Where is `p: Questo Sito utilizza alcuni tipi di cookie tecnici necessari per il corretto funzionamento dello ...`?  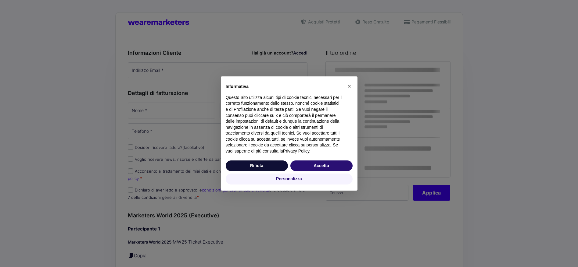
p: Questo Sito utilizza alcuni tipi di cookie tecnici necessari per il corretto funzionamento dello ... is located at coordinates (284, 125).